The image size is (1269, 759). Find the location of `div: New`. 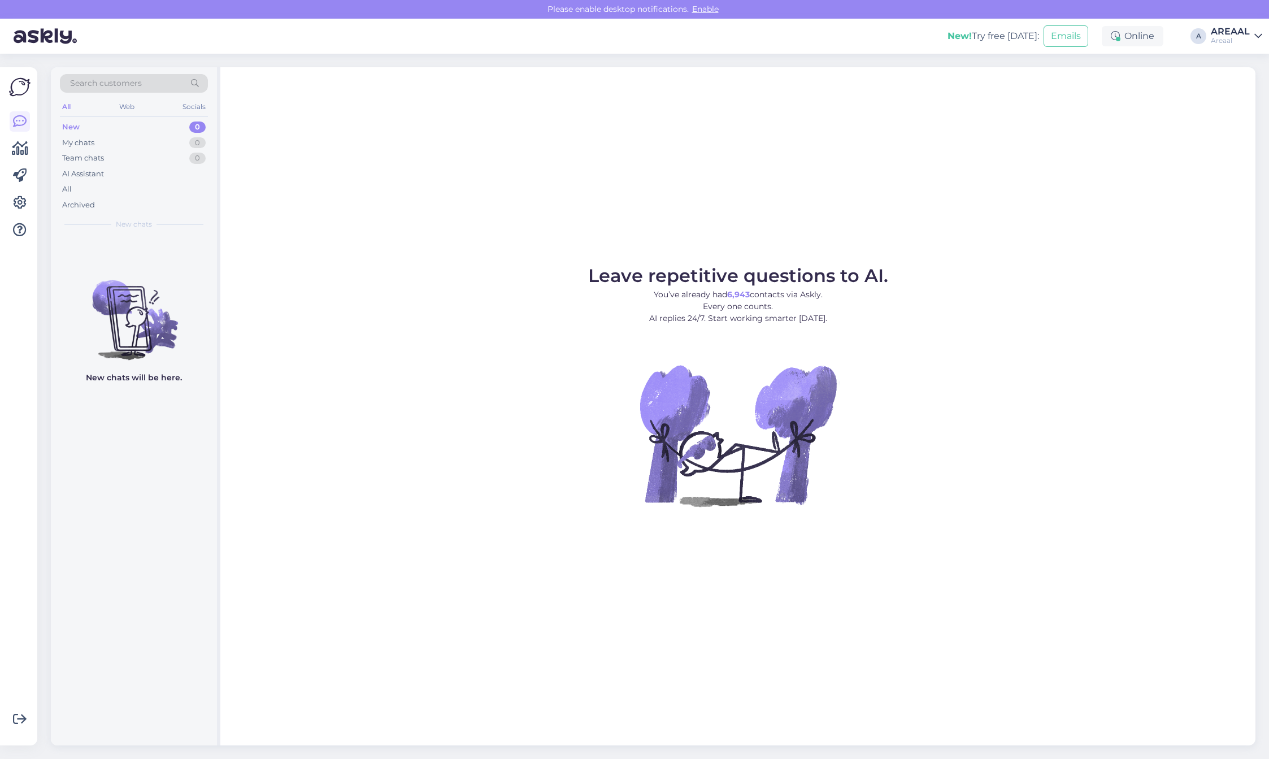

div: New is located at coordinates (71, 127).